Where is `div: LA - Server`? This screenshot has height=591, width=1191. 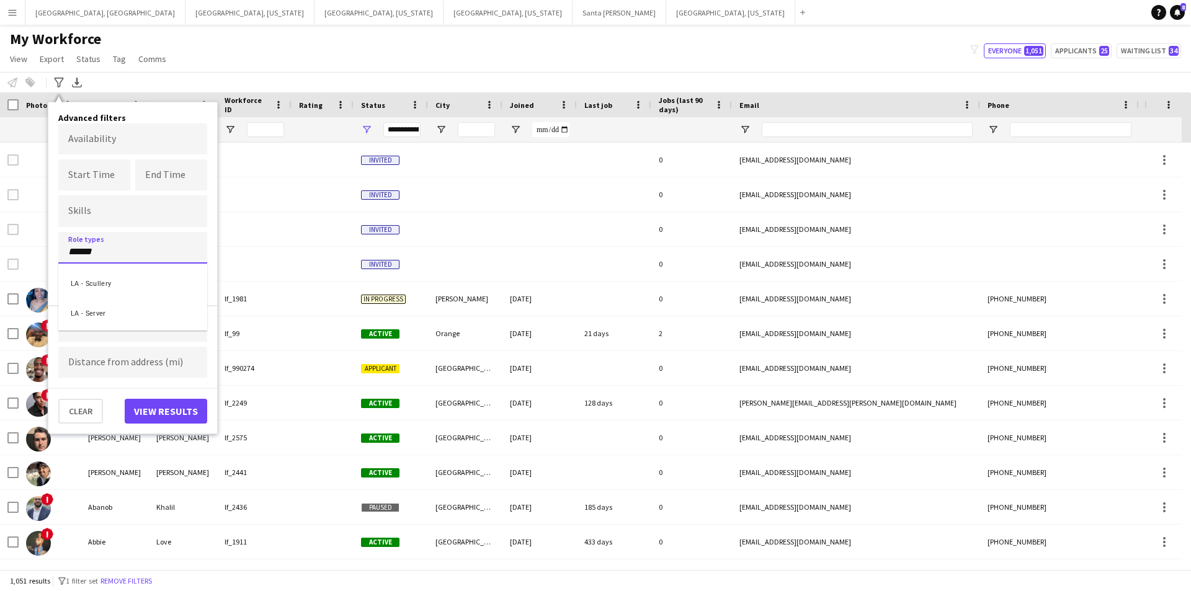 div: LA - Server is located at coordinates (133, 312).